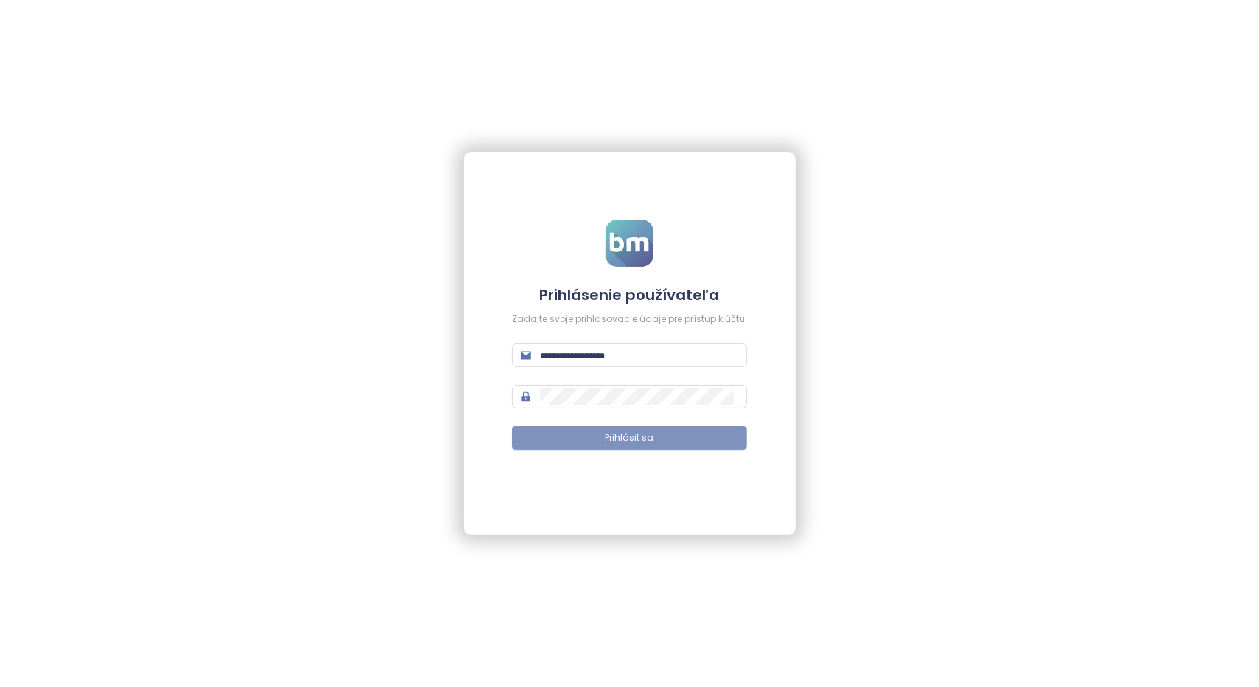 This screenshot has width=1259, height=687. Describe the element at coordinates (526, 355) in the screenshot. I see `span: mail` at that location.